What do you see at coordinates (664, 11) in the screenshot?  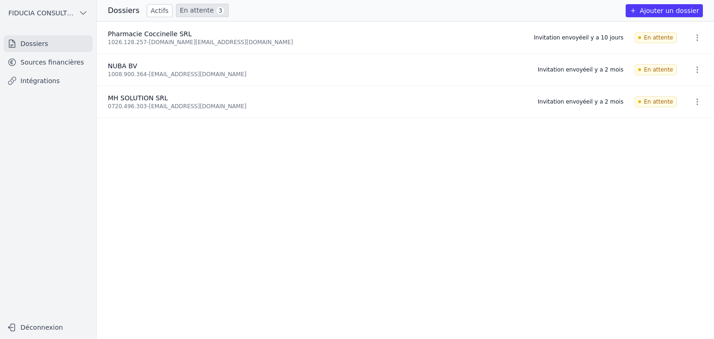 I see `button: Ajouter un dossier` at bounding box center [664, 11].